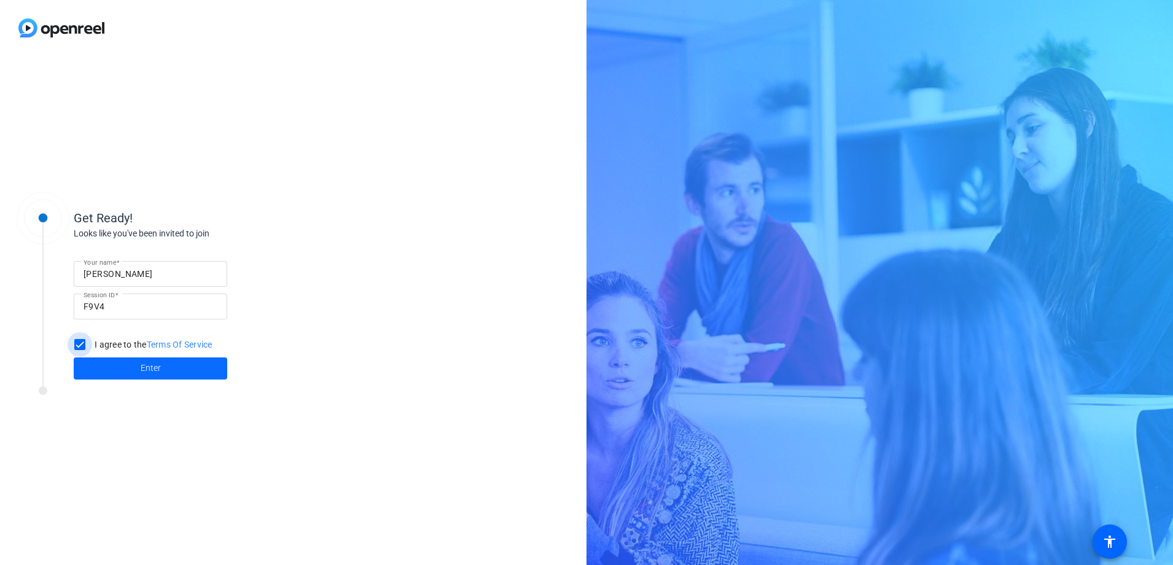 This screenshot has width=1173, height=565. I want to click on div: Get Ready!, so click(197, 218).